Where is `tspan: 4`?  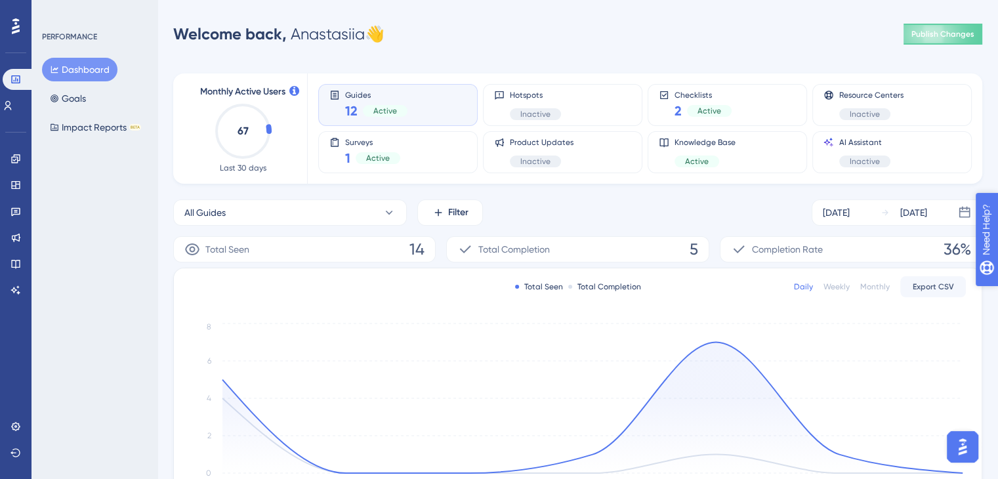
tspan: 4 is located at coordinates (209, 398).